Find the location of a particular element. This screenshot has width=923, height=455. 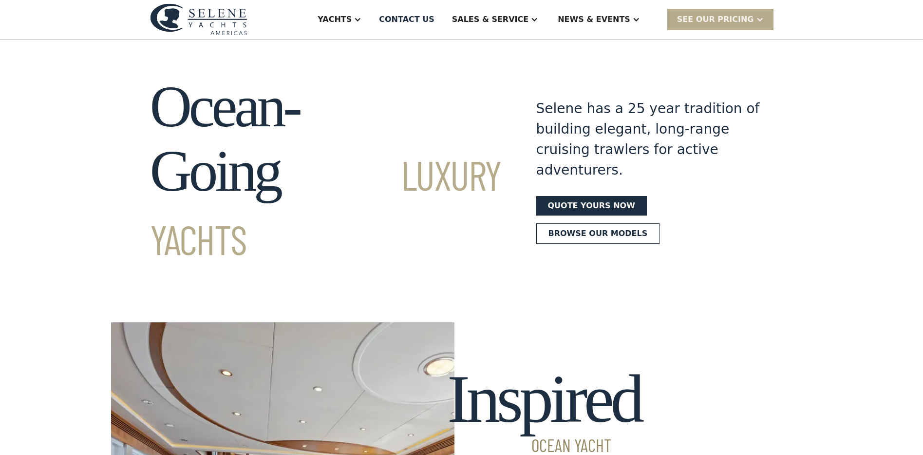

a: Browse our models is located at coordinates (598, 233).